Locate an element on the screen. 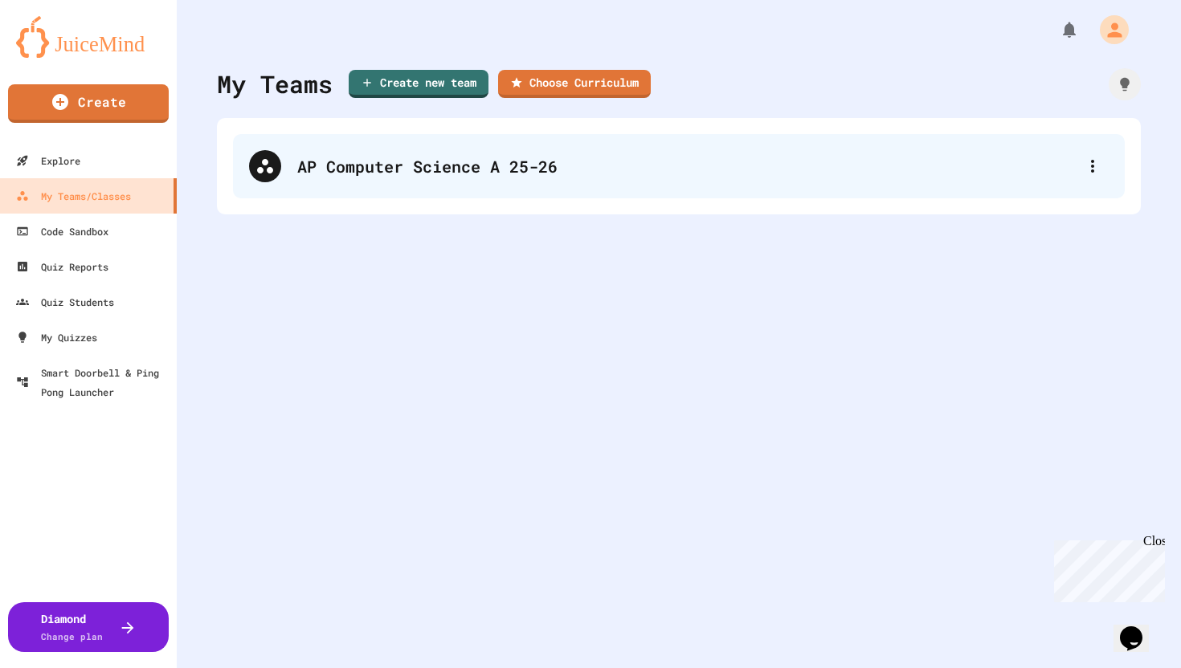 The width and height of the screenshot is (1181, 668). div: Explore is located at coordinates (48, 161).